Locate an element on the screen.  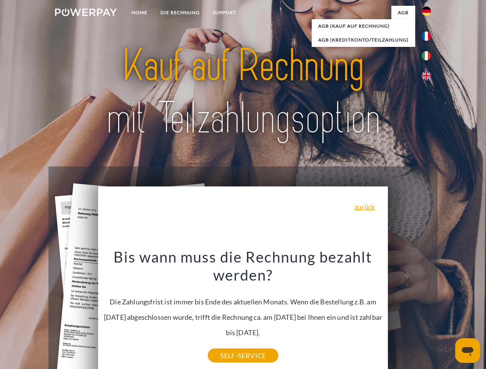
a: zurück is located at coordinates (364, 207).